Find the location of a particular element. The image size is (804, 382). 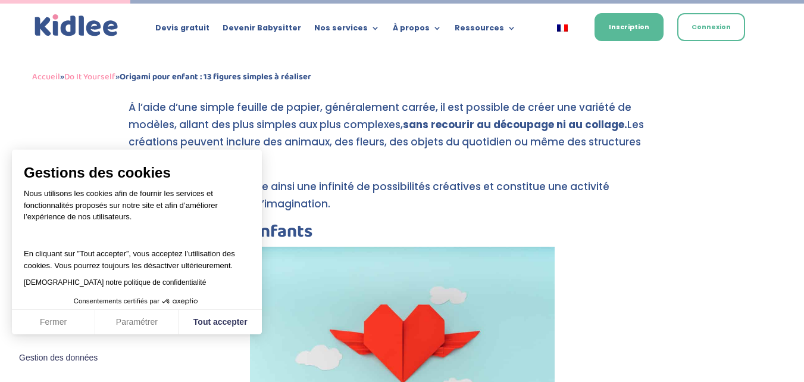

button: Consentements certifiés par is located at coordinates (137, 301).